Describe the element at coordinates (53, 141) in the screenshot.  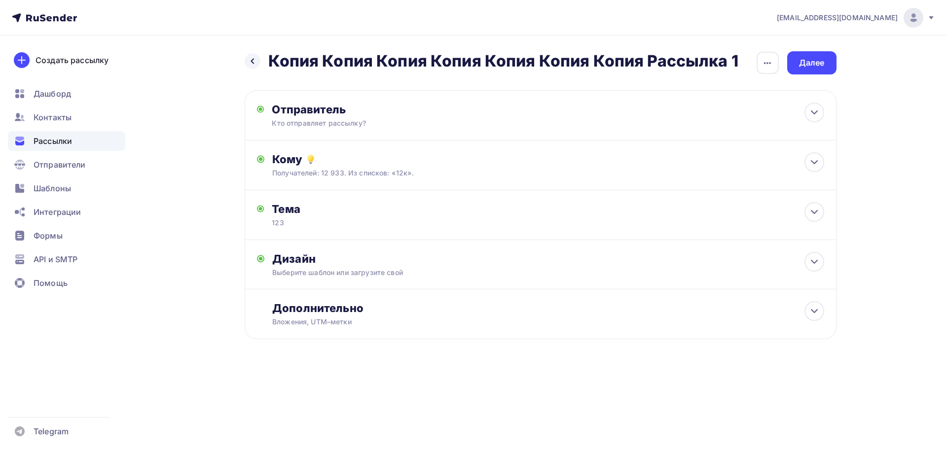
I see `span: Рассылки` at that location.